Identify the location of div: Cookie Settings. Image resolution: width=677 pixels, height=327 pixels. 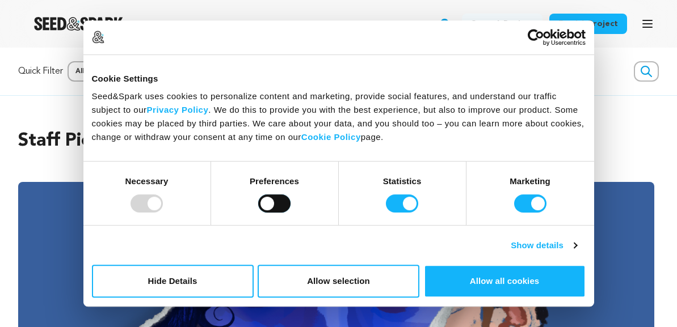
(339, 79).